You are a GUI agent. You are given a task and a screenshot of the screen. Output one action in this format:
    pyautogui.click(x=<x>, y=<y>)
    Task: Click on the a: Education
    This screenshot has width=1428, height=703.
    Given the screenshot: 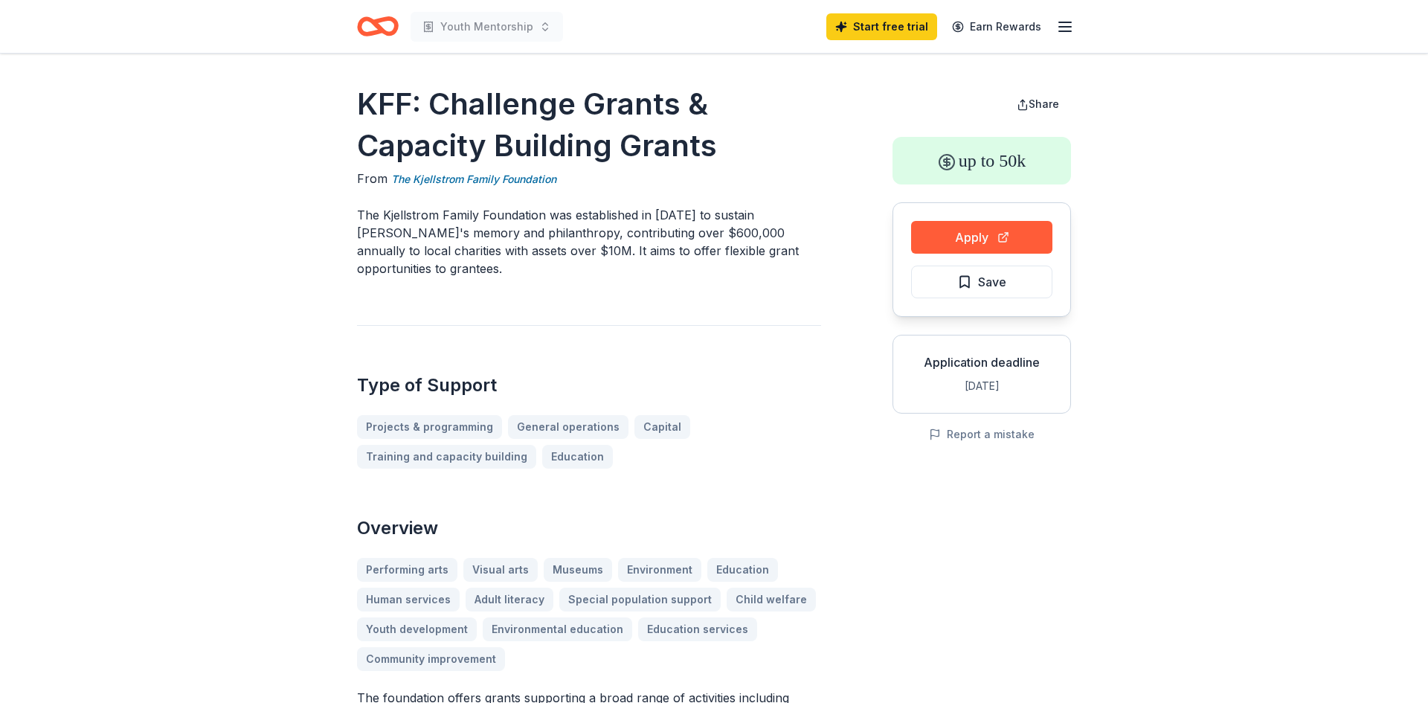 What is the action you would take?
    pyautogui.click(x=577, y=457)
    